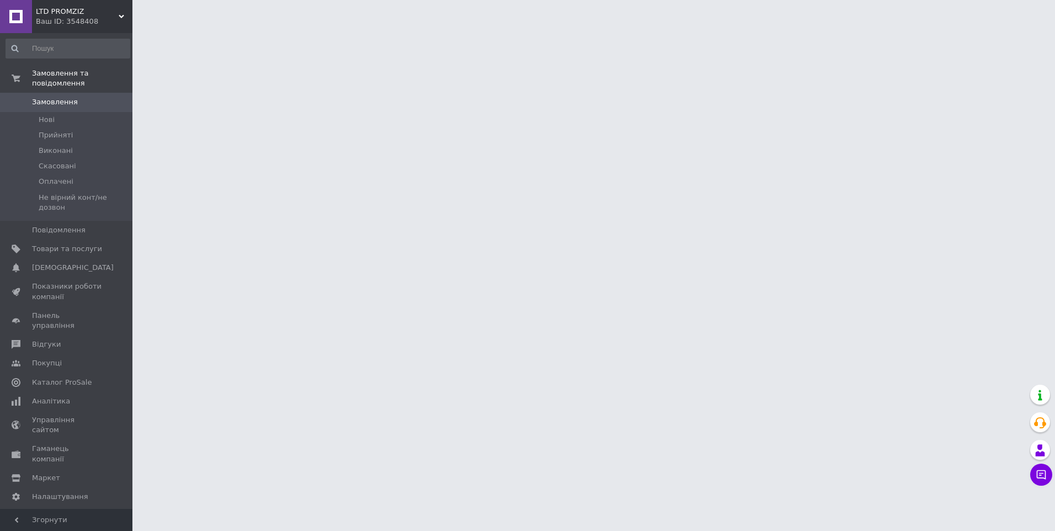 The width and height of the screenshot is (1055, 531). What do you see at coordinates (84, 22) in the screenshot?
I see `div: Ваш ID: 3548408` at bounding box center [84, 22].